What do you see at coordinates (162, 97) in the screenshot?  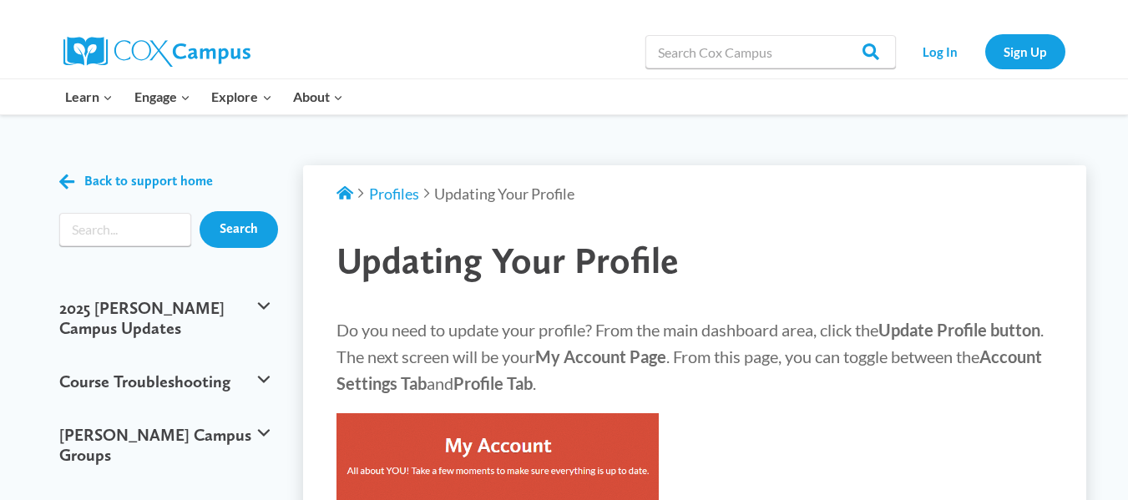 I see `span: Engage` at bounding box center [162, 97].